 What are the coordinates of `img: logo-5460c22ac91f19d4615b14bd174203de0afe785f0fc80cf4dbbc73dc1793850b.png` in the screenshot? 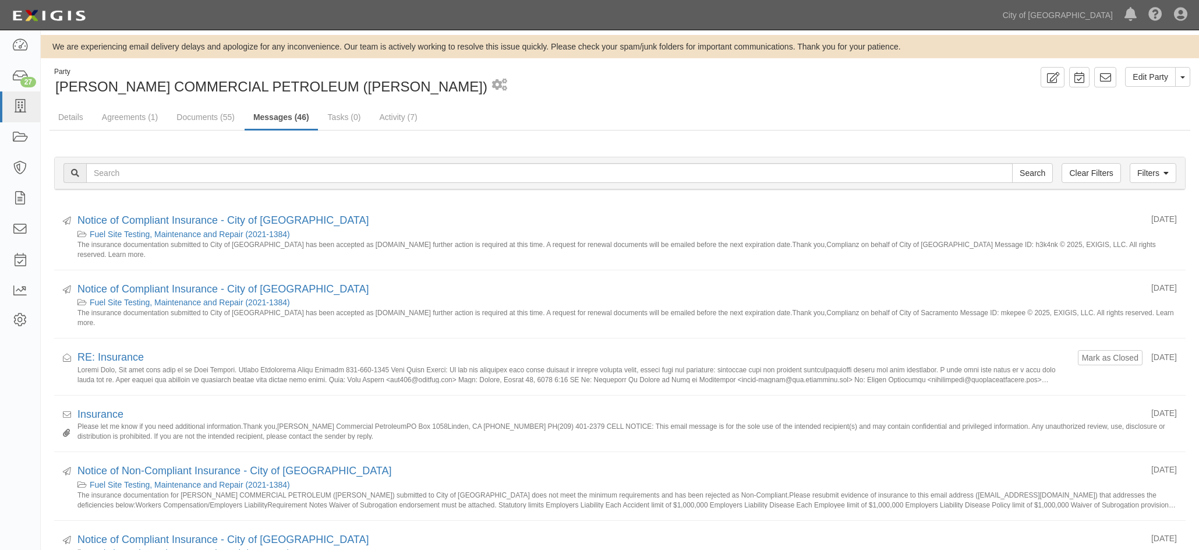 It's located at (49, 16).